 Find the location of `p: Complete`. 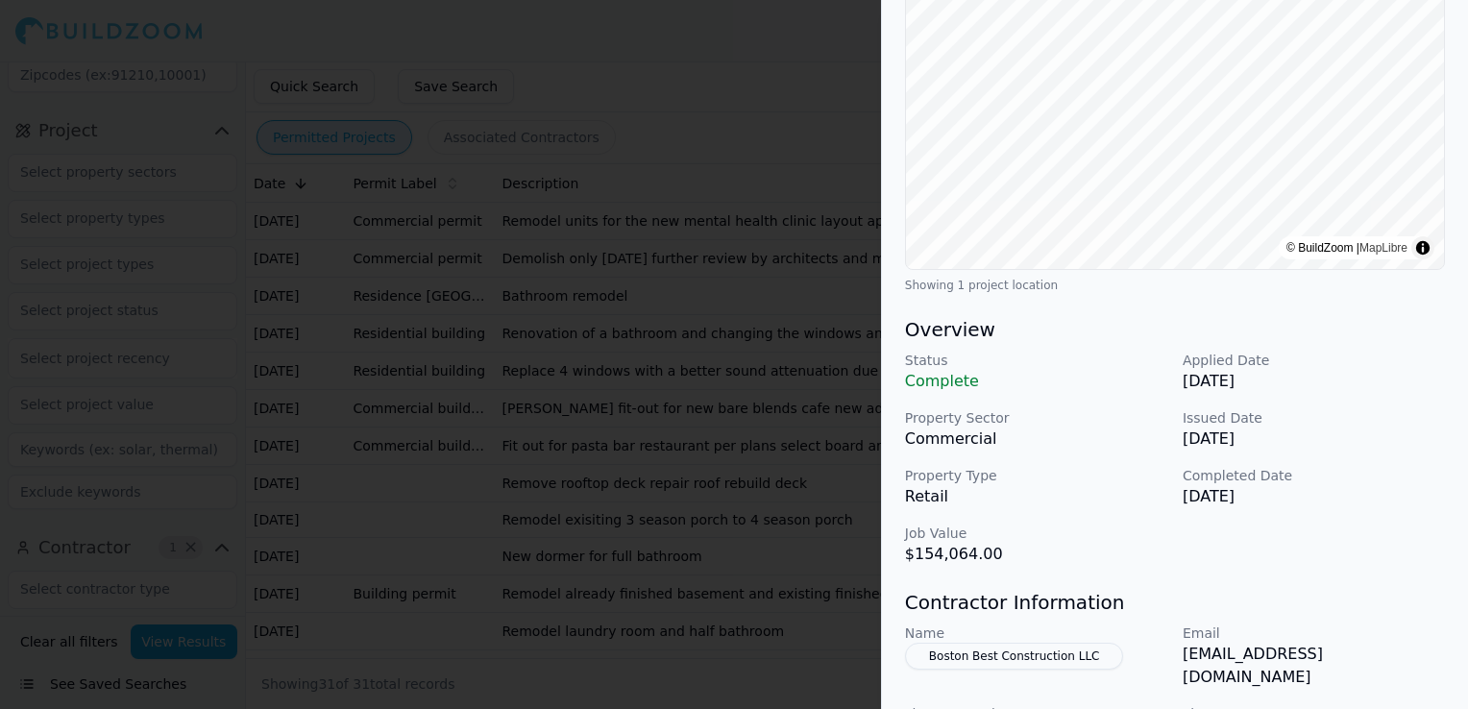

p: Complete is located at coordinates (1035, 381).